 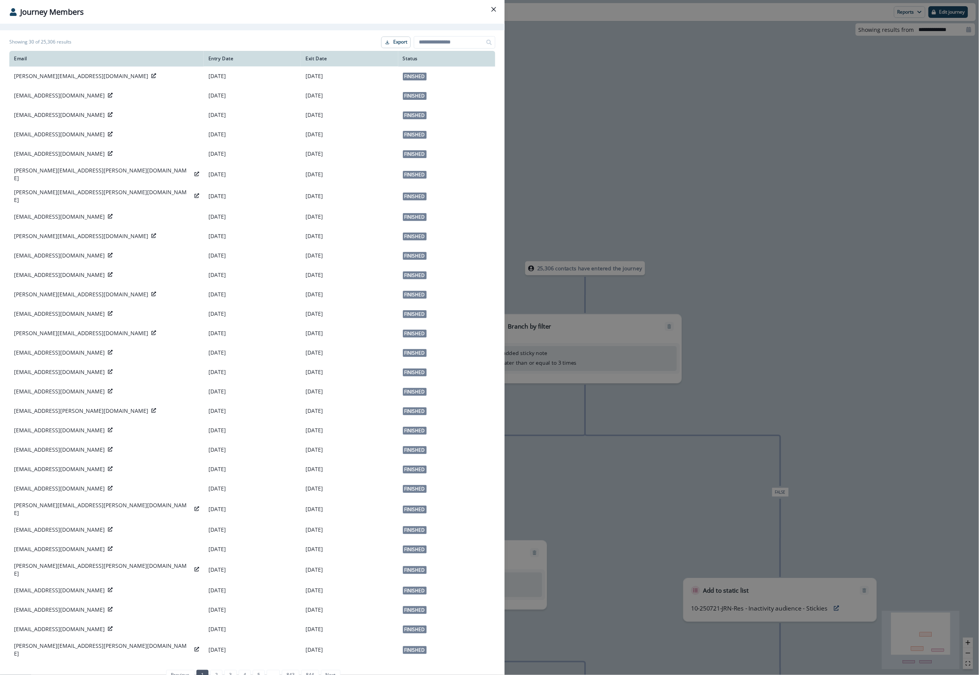 I want to click on p: Journey Members, so click(x=52, y=12).